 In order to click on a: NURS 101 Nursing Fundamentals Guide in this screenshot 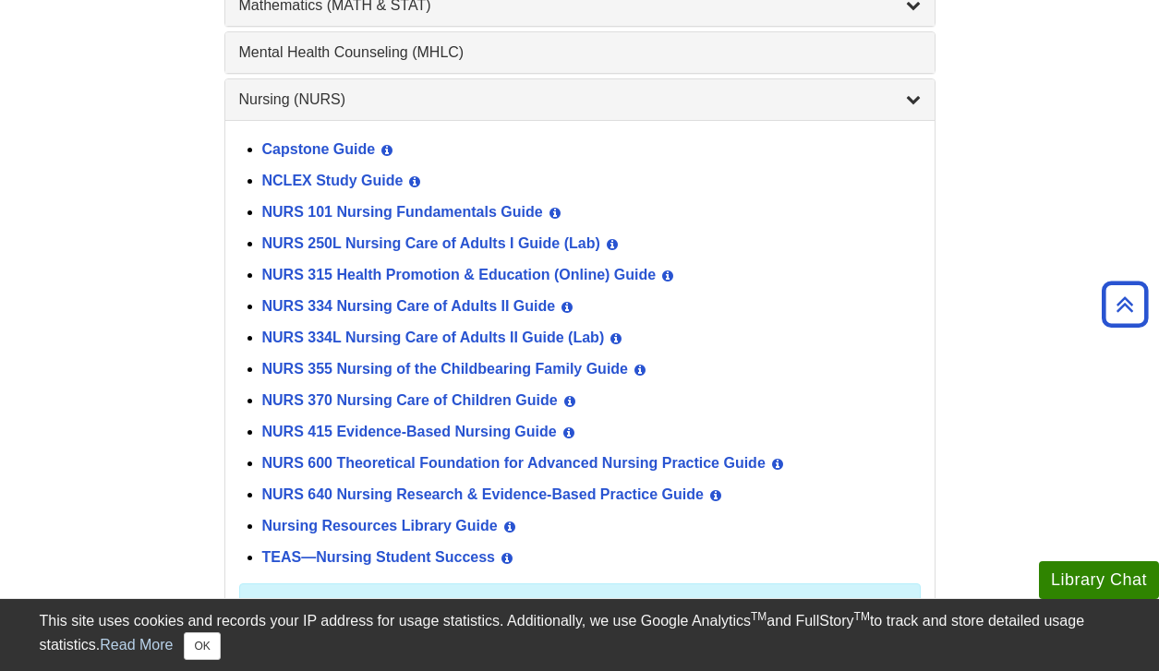, I will do `click(403, 211)`.